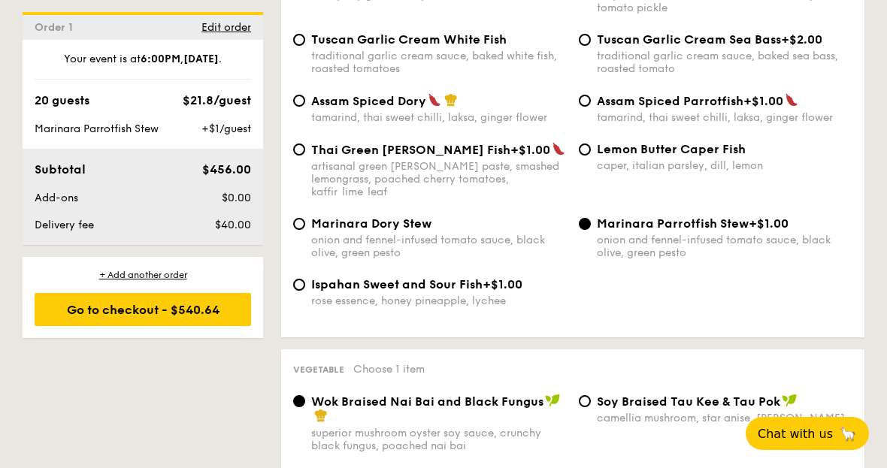  I want to click on span: Marinara Dory Stew, so click(371, 223).